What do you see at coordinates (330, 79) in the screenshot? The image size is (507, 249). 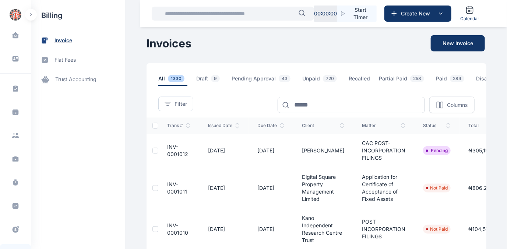 I see `span: 720` at bounding box center [330, 79].